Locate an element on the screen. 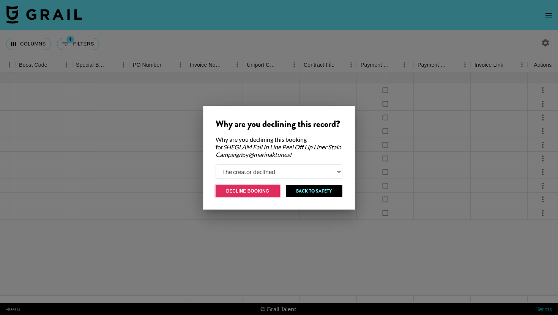 The width and height of the screenshot is (558, 315). div: Why are you declining this booking for by ? is located at coordinates (279, 147).